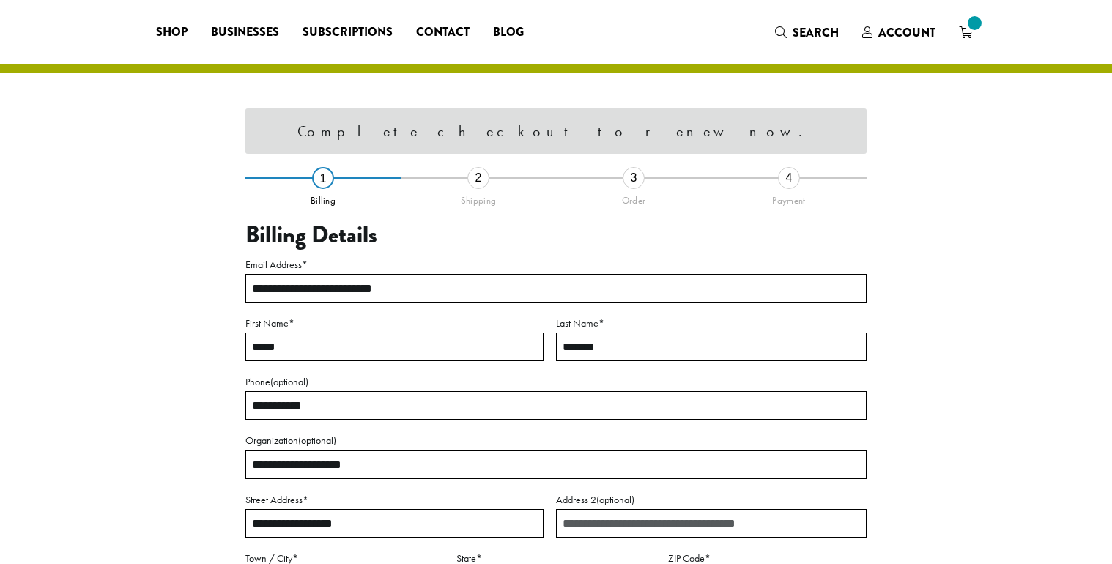 This screenshot has height=564, width=1112. What do you see at coordinates (245, 32) in the screenshot?
I see `span: Businesses` at bounding box center [245, 32].